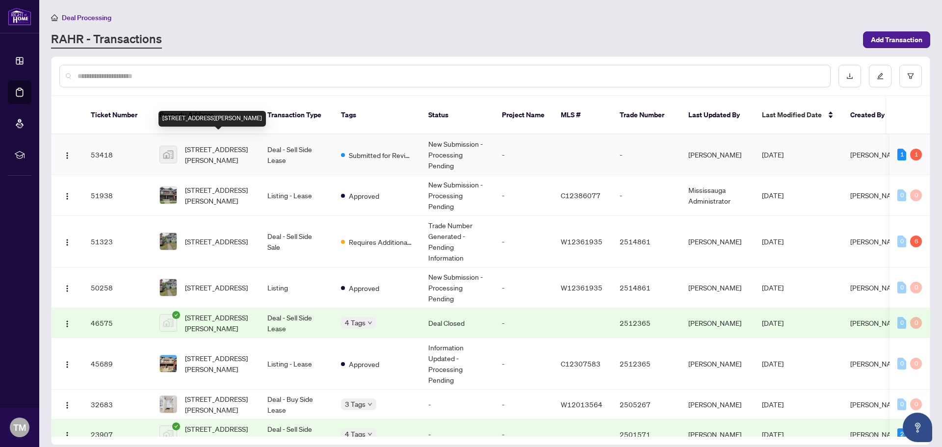 The width and height of the screenshot is (942, 447). Describe the element at coordinates (581, 287) in the screenshot. I see `span: W12361935` at that location.